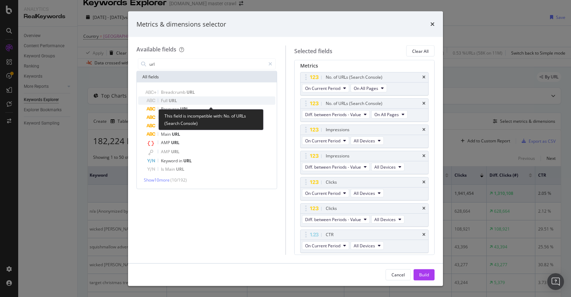 Image resolution: width=571 pixels, height=297 pixels. What do you see at coordinates (181, 160) in the screenshot?
I see `span: in` at bounding box center [181, 160].